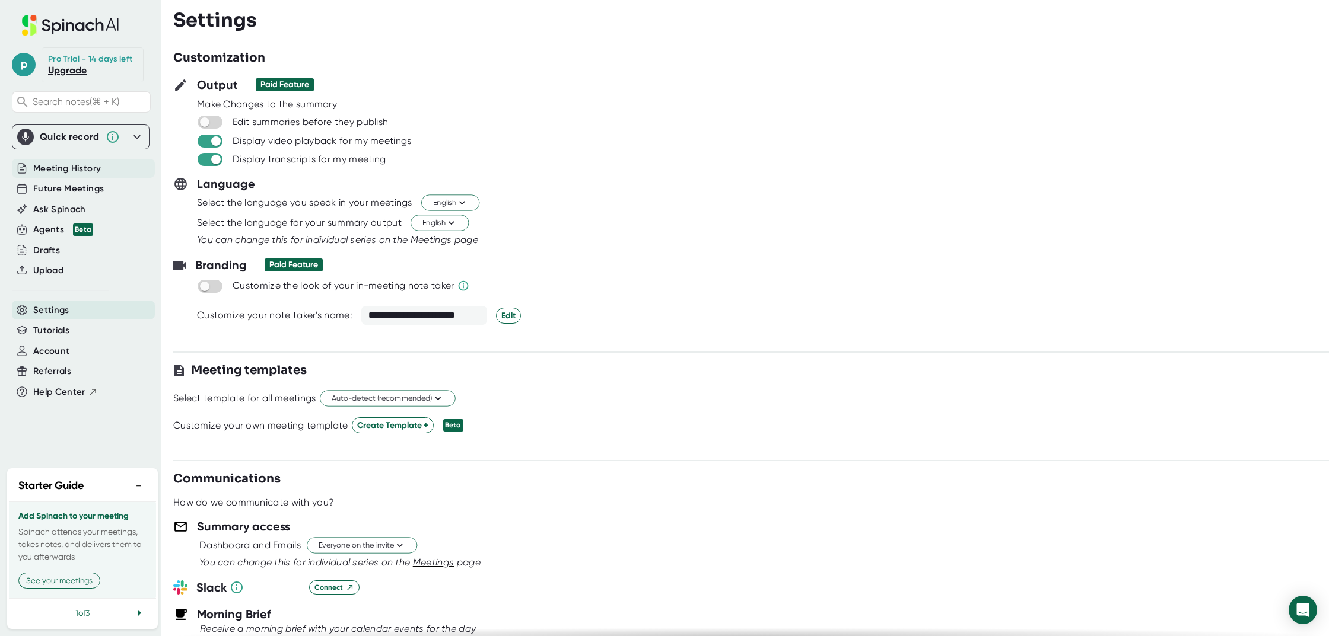 Image resolution: width=1329 pixels, height=636 pixels. Describe the element at coordinates (59, 392) in the screenshot. I see `span: Help Center` at that location.